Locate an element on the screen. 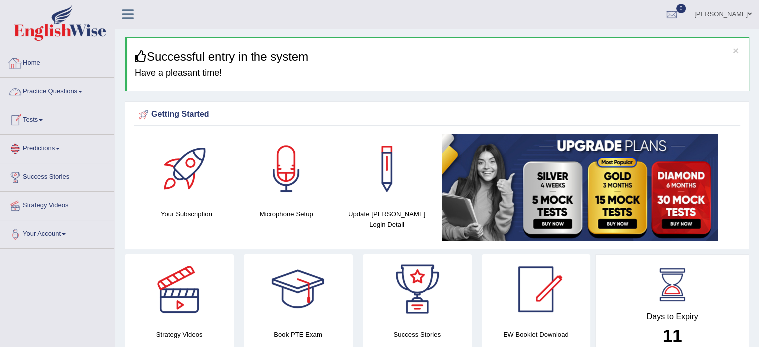  h4: Days to Expiry is located at coordinates (672, 316).